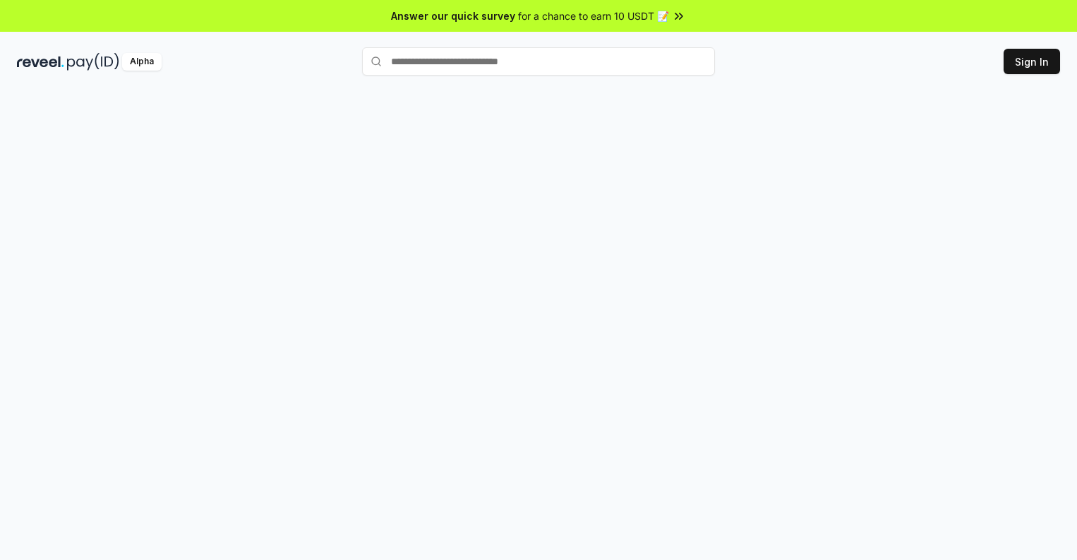 Image resolution: width=1077 pixels, height=560 pixels. I want to click on span: for a chance to earn 10 USDT 📝, so click(593, 16).